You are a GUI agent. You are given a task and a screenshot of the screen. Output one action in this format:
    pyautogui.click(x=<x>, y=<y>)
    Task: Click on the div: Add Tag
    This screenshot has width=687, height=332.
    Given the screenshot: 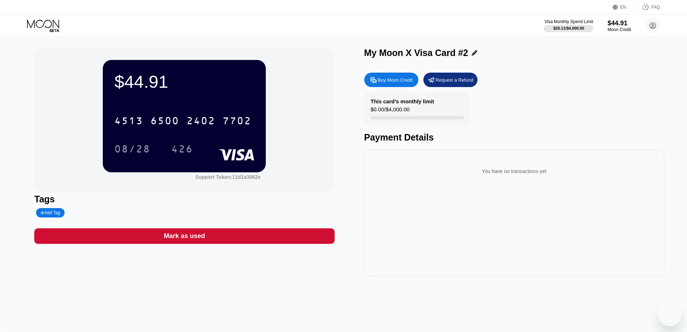 What is the action you would take?
    pyautogui.click(x=50, y=213)
    